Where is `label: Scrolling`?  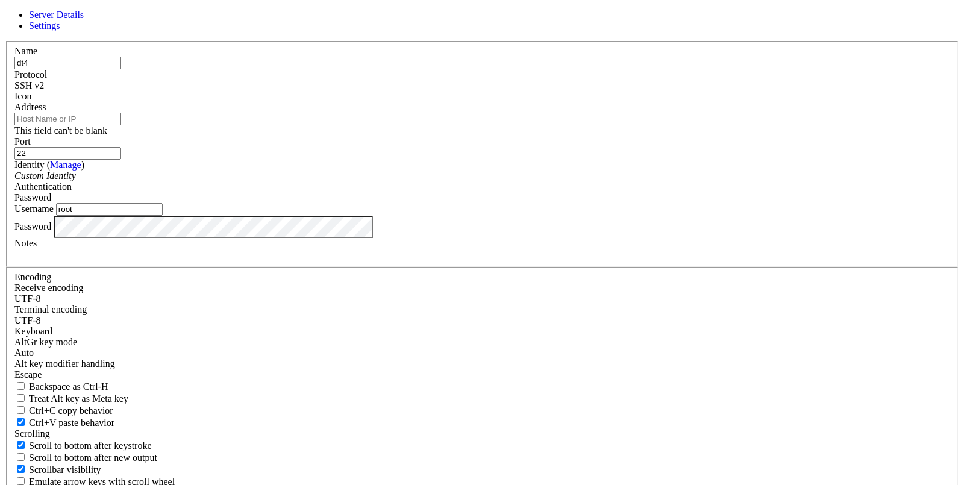
label: Scrolling is located at coordinates (32, 433).